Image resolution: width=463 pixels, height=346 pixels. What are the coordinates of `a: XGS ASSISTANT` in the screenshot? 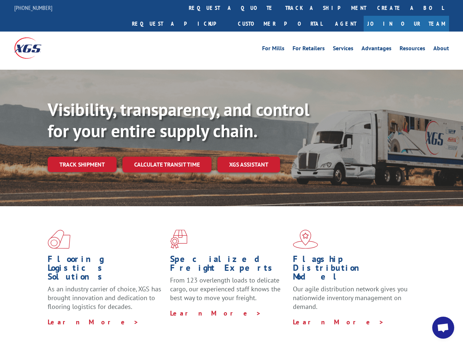 It's located at (248, 164).